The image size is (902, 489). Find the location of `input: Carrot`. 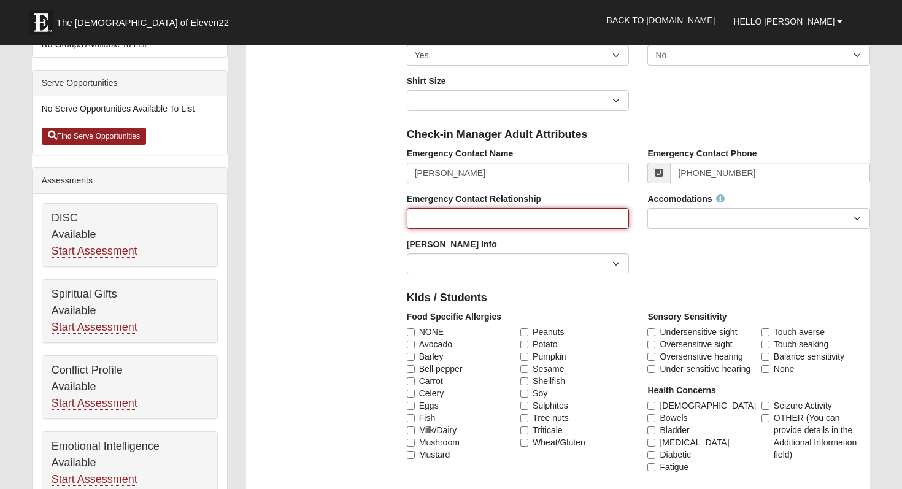

input: Carrot is located at coordinates (410, 381).